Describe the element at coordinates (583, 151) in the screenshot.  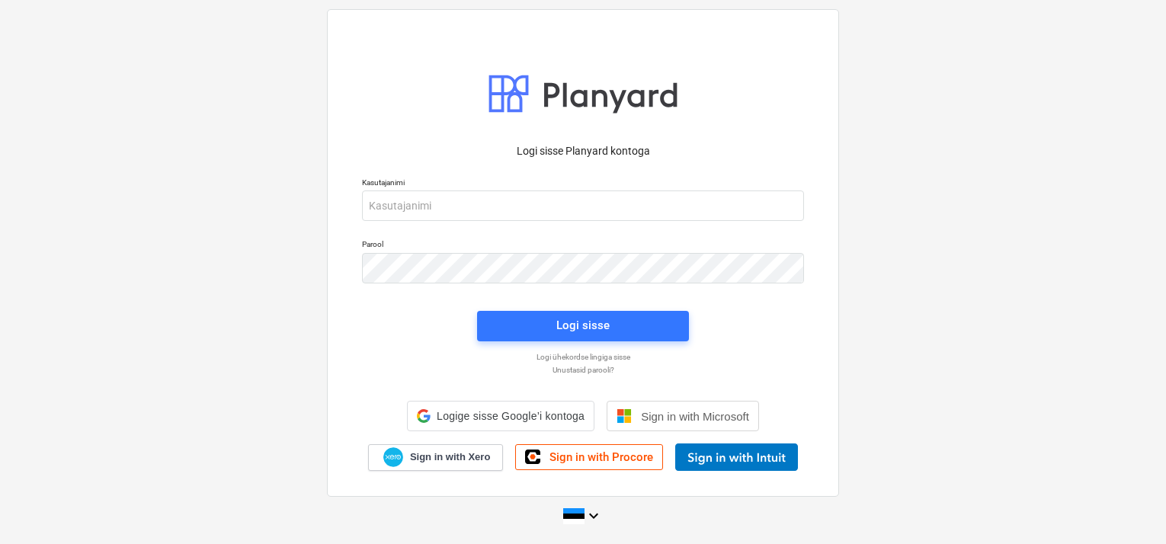
I see `p: Logi sisse Planyard kontoga` at that location.